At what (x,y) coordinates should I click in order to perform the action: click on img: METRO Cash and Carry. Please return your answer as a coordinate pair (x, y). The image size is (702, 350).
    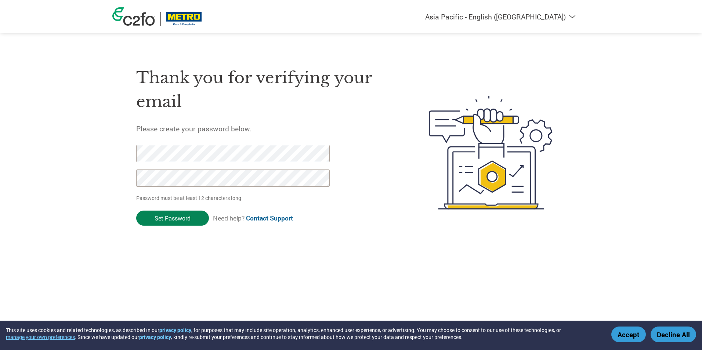
    Looking at the image, I should click on (184, 19).